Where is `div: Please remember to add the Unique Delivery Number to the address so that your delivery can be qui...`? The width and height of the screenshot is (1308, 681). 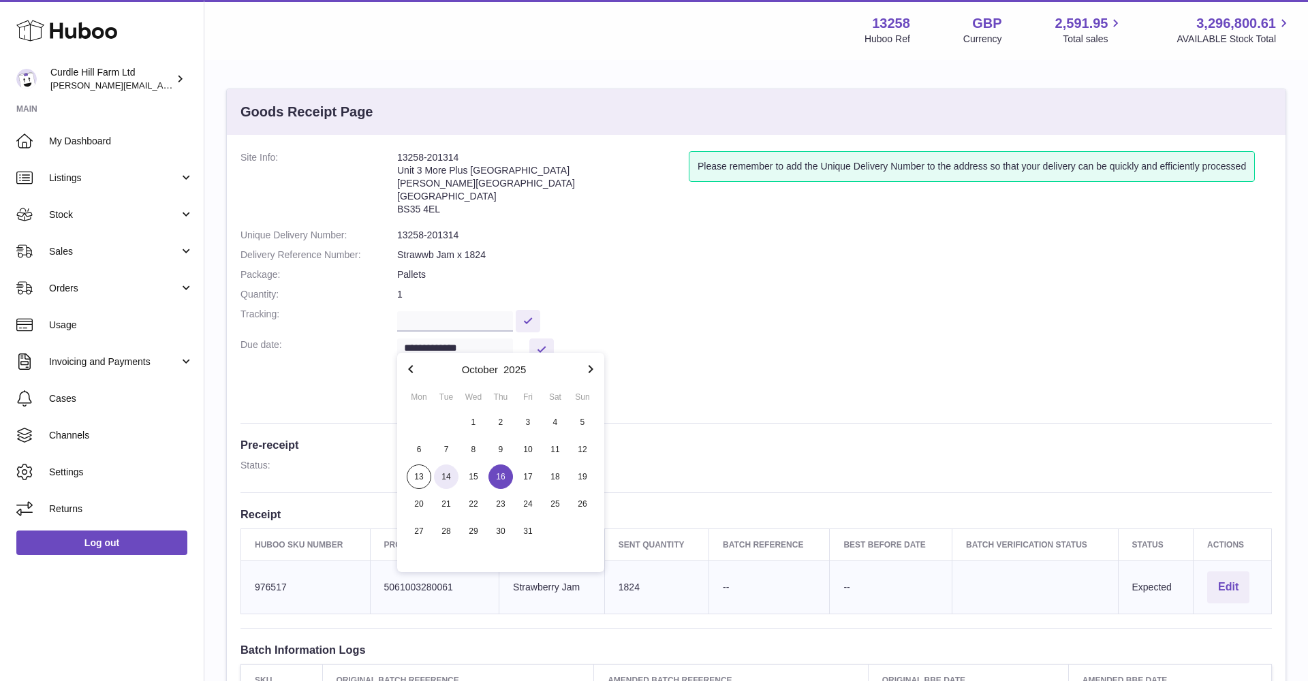 div: Please remember to add the Unique Delivery Number to the address so that your delivery can be qui... is located at coordinates (971, 166).